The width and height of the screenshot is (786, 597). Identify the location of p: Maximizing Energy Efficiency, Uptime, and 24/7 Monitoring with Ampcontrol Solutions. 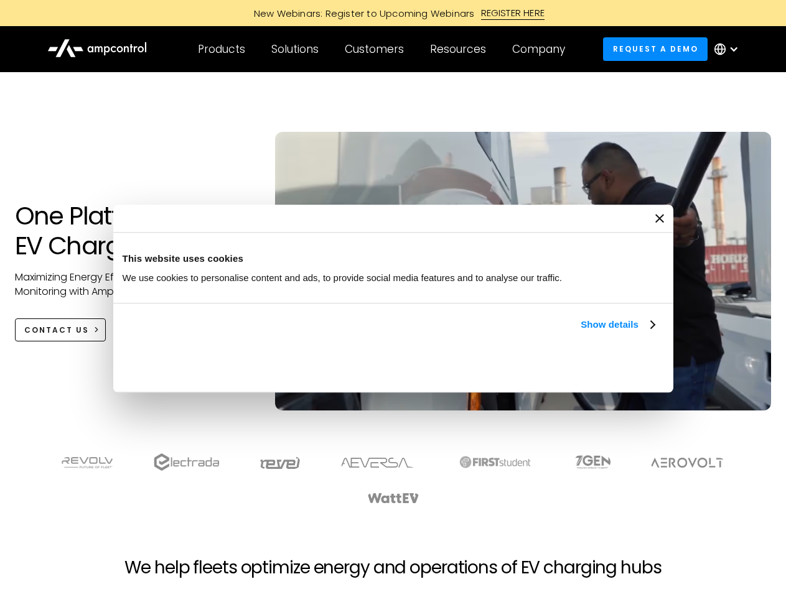
(132, 284).